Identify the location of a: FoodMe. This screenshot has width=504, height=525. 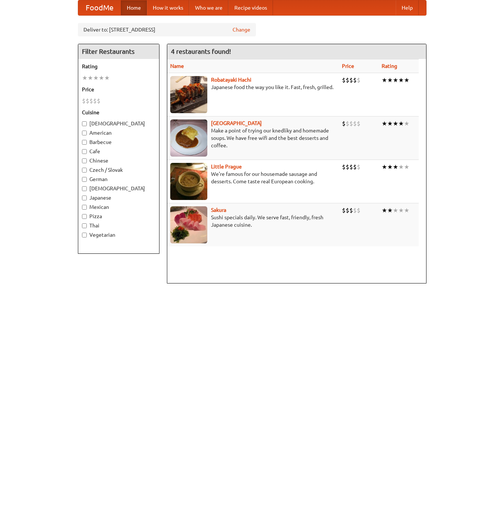
(99, 8).